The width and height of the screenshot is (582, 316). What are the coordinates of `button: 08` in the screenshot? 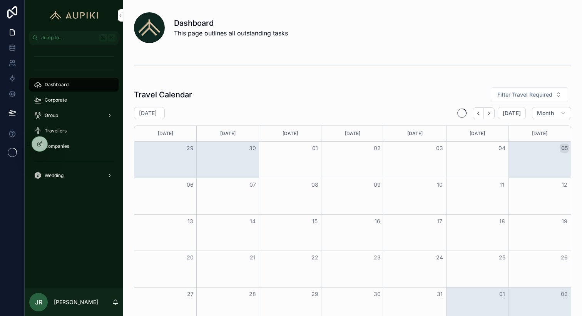 It's located at (315, 185).